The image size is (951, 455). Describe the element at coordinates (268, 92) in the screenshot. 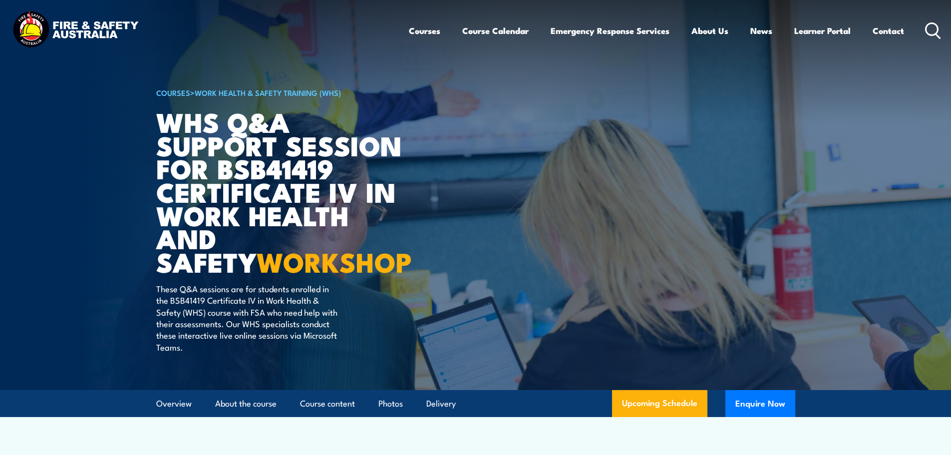

I see `a: Work Health & Safety Training (WHS)` at that location.